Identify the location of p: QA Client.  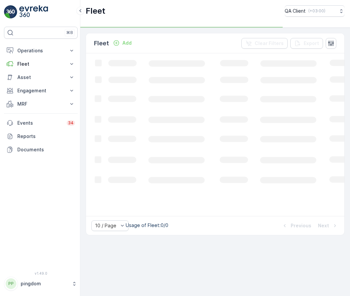
(295, 11).